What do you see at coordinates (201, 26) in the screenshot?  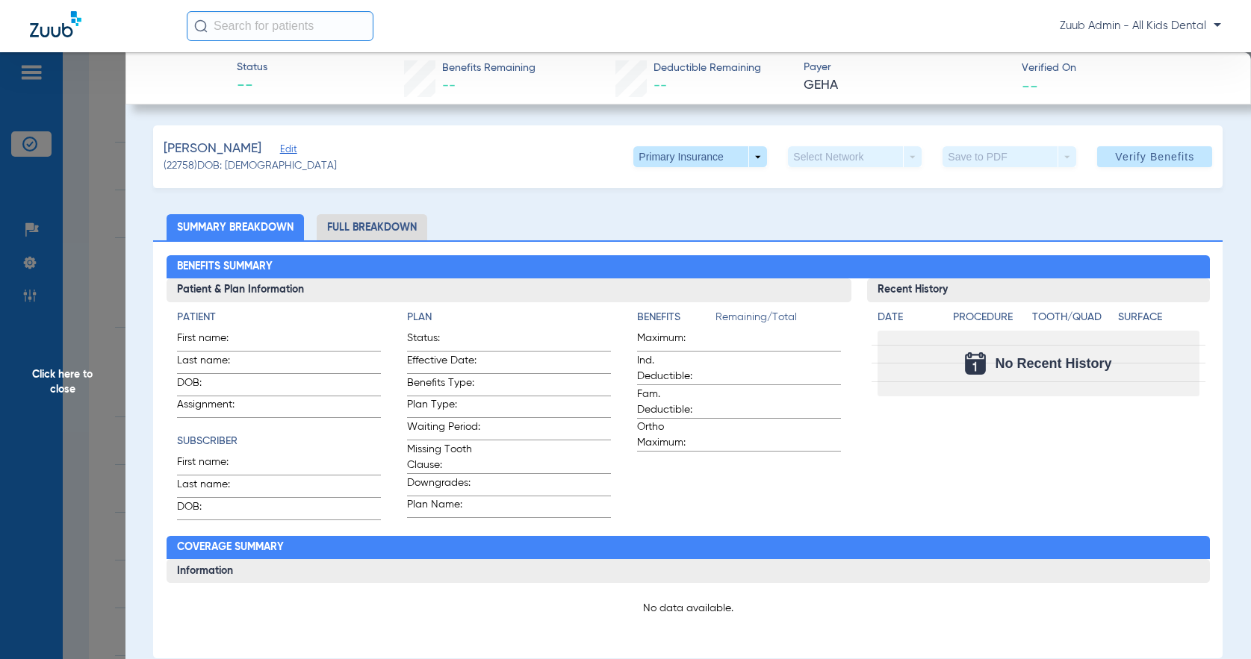 I see `img: Search Icon` at bounding box center [201, 26].